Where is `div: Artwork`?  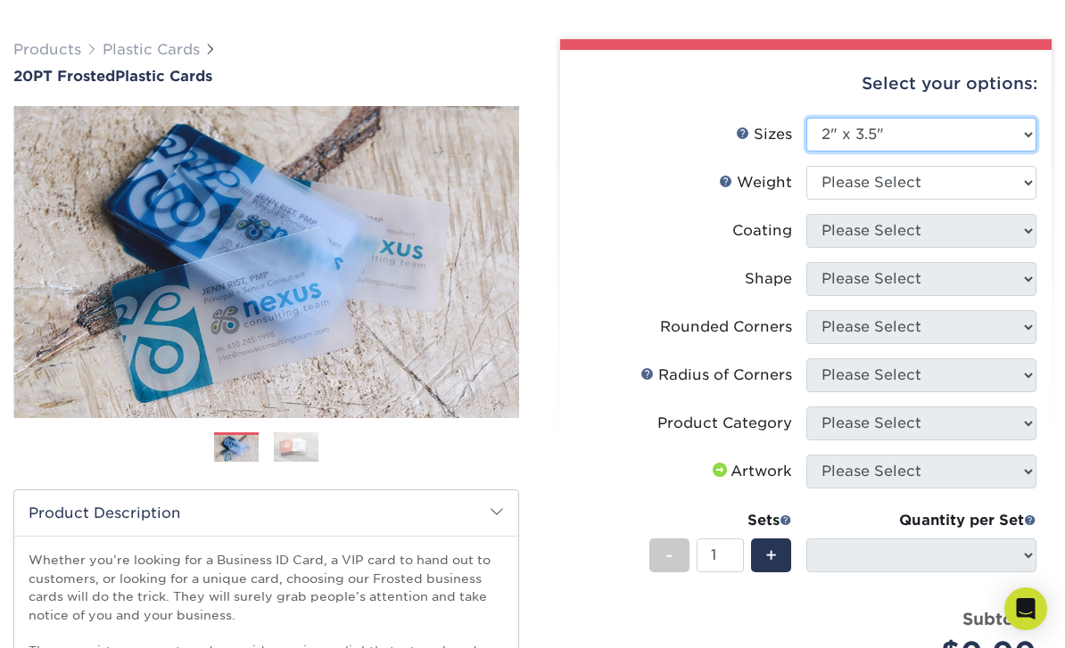 div: Artwork is located at coordinates (750, 472).